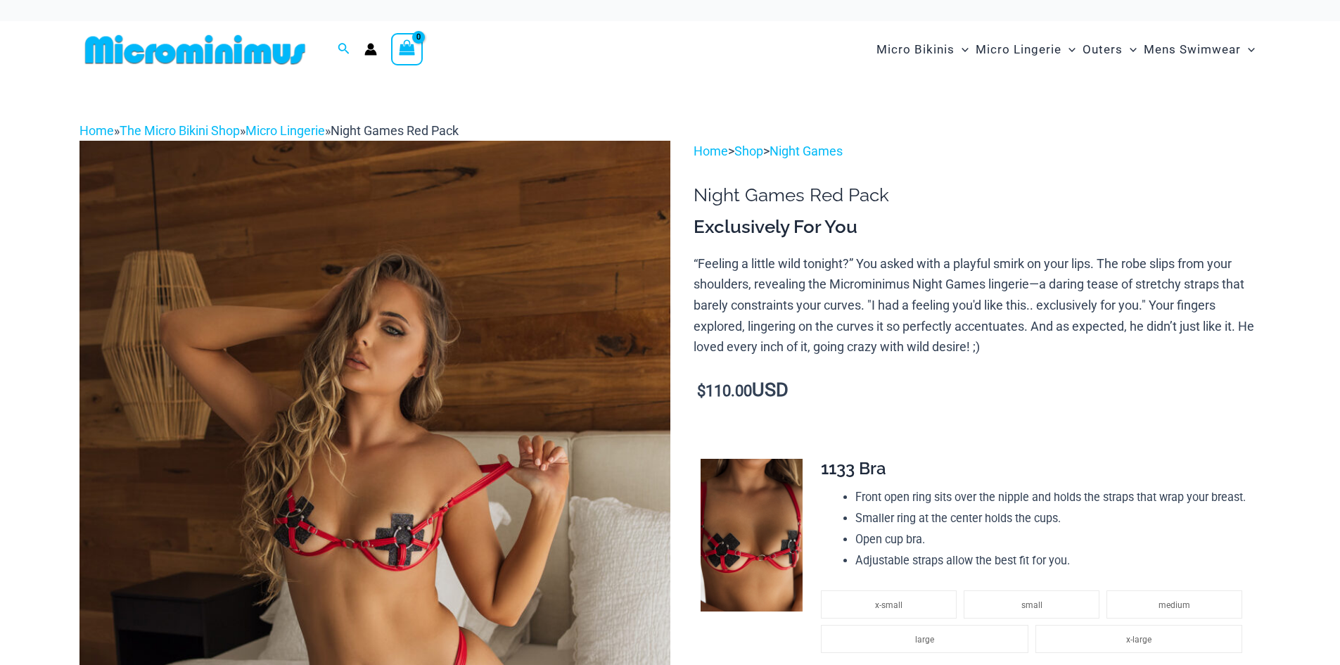  What do you see at coordinates (1019, 49) in the screenshot?
I see `span: Micro Lingerie` at bounding box center [1019, 49].